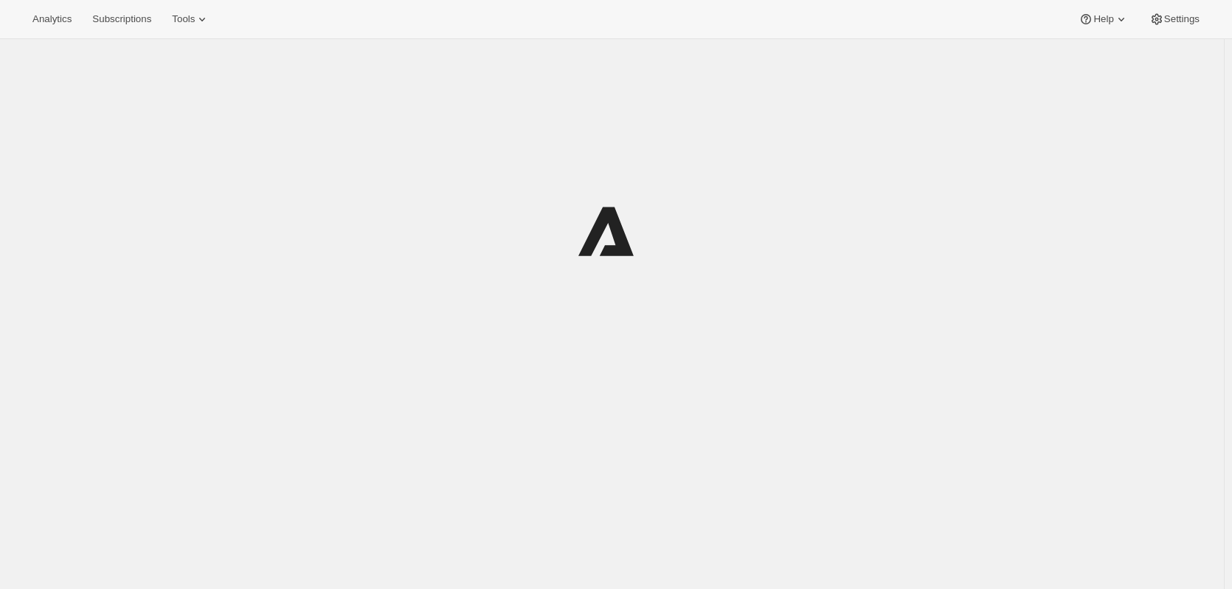 This screenshot has width=1232, height=589. I want to click on button: Tools, so click(190, 19).